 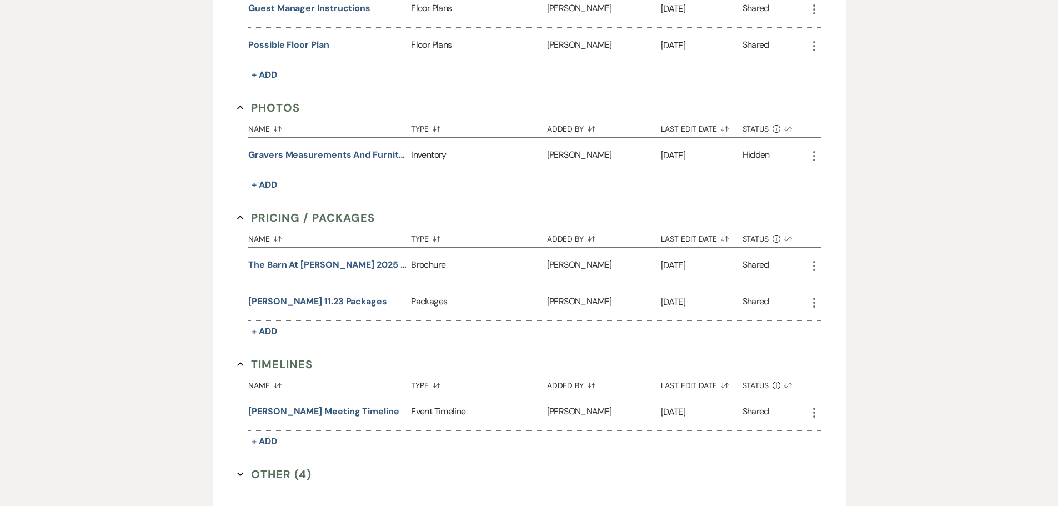 I want to click on div: Packages, so click(x=479, y=302).